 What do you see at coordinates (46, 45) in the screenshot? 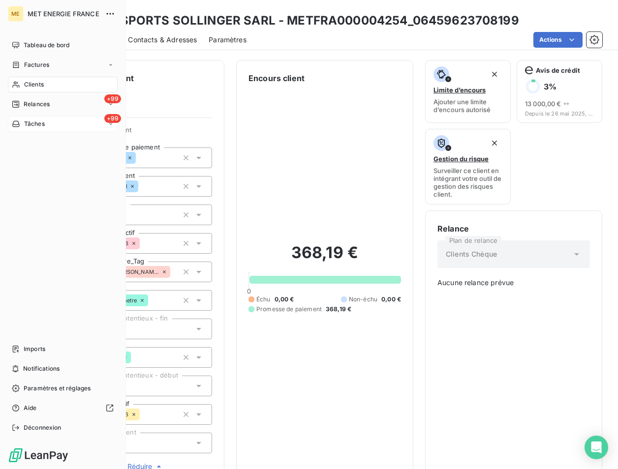
I see `span: Tableau de bord` at bounding box center [46, 45].